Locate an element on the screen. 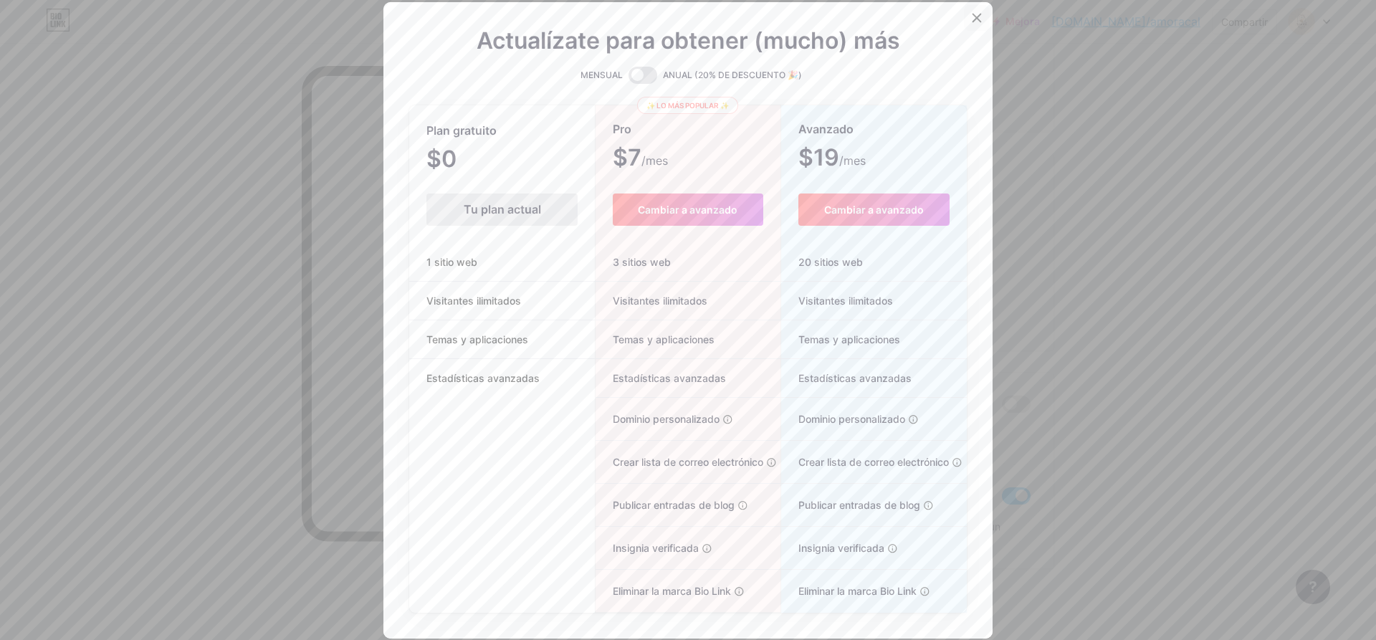 The width and height of the screenshot is (1376, 640). font: ✨ Lo más popular ✨ is located at coordinates (687, 105).